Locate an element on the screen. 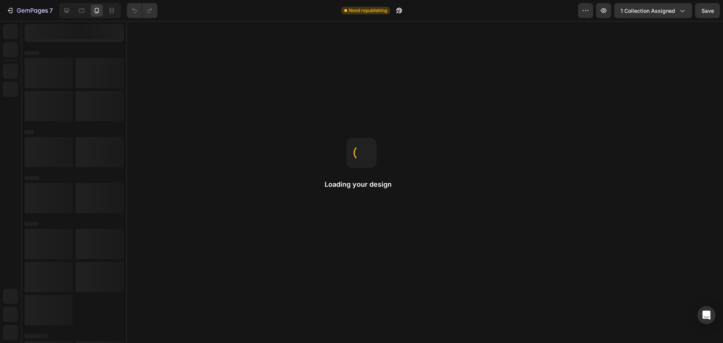 The image size is (723, 343). span: Need republishing is located at coordinates (368, 11).